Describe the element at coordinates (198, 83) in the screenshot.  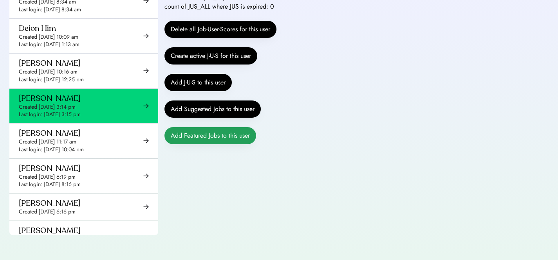
I see `button: Add J-U-S to this user` at that location.